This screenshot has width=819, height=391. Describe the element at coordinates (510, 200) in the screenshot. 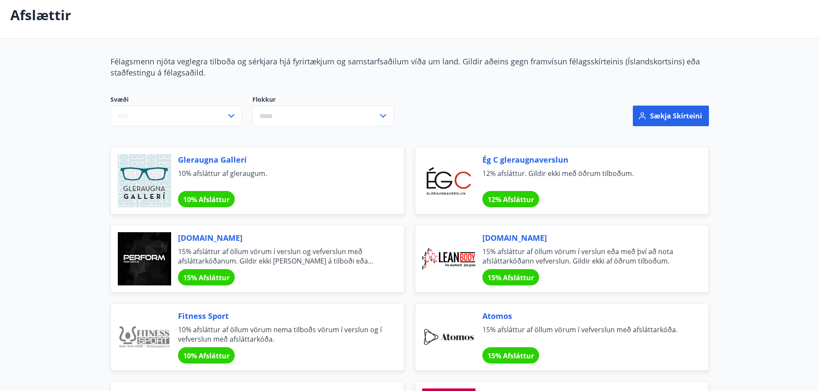

I see `span: 12% Afsláttur` at that location.